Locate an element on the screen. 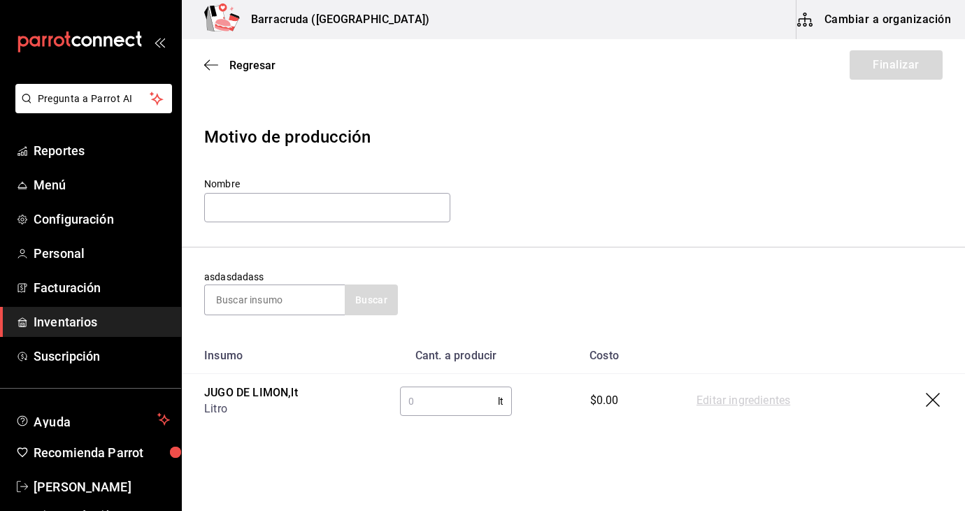 The image size is (965, 511). a: Pregunta a Parrot AI is located at coordinates (91, 108).